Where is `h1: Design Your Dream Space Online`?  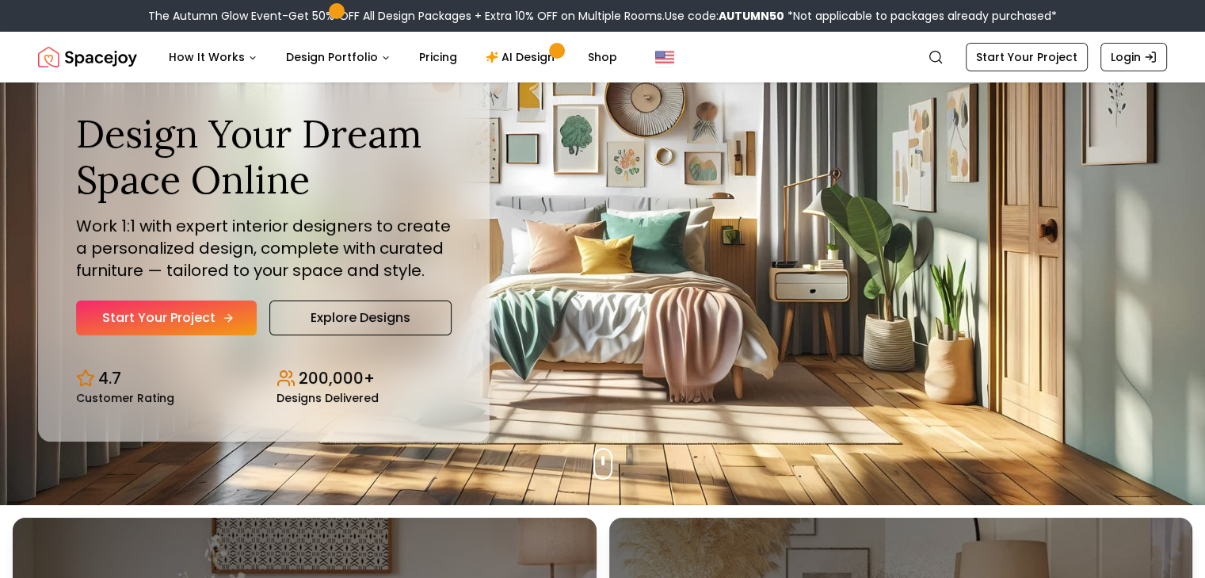 h1: Design Your Dream Space Online is located at coordinates (264, 156).